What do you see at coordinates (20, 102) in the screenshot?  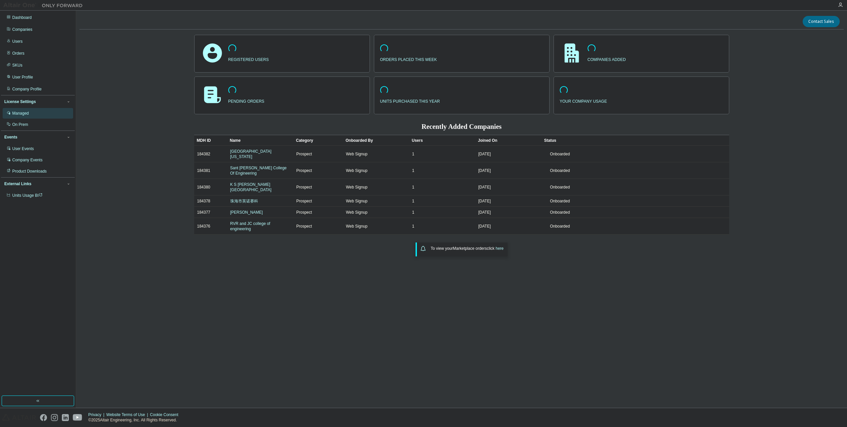 I see `div: License Settings` at bounding box center [20, 102].